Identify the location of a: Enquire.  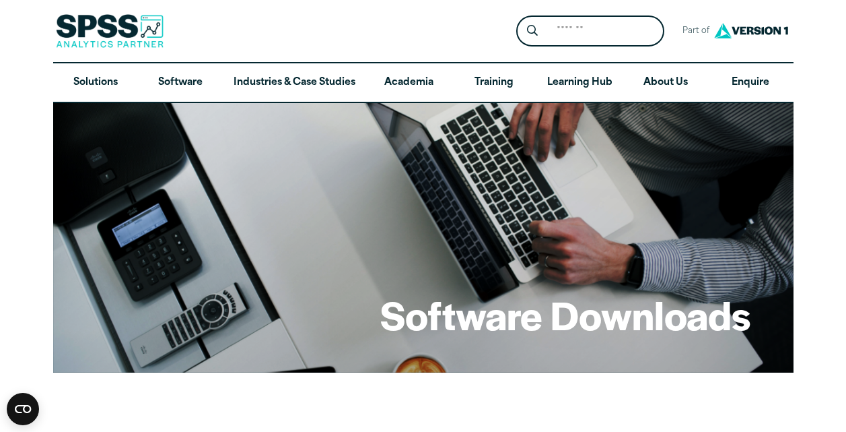
(751, 83).